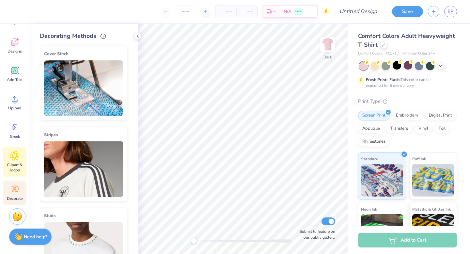  What do you see at coordinates (433, 180) in the screenshot?
I see `img: Puff Ink` at bounding box center [433, 180].